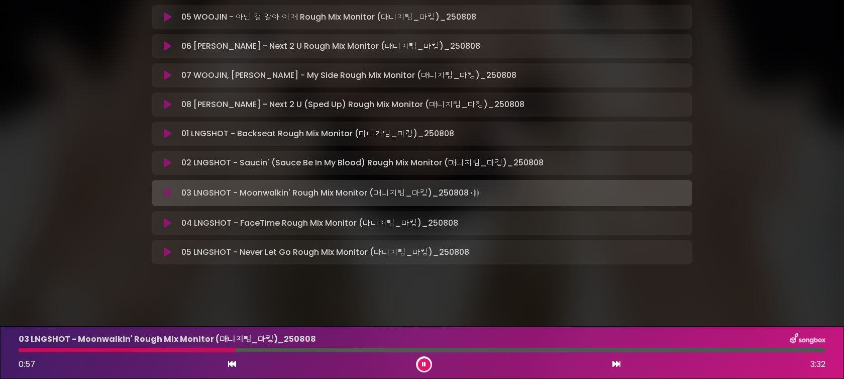 This screenshot has height=379, width=844. What do you see at coordinates (325, 252) in the screenshot?
I see `p: 05 LNGSHOT - Never Let Go Rough Mix Monitor (매니지팀_마킹)_250808` at bounding box center [325, 252].